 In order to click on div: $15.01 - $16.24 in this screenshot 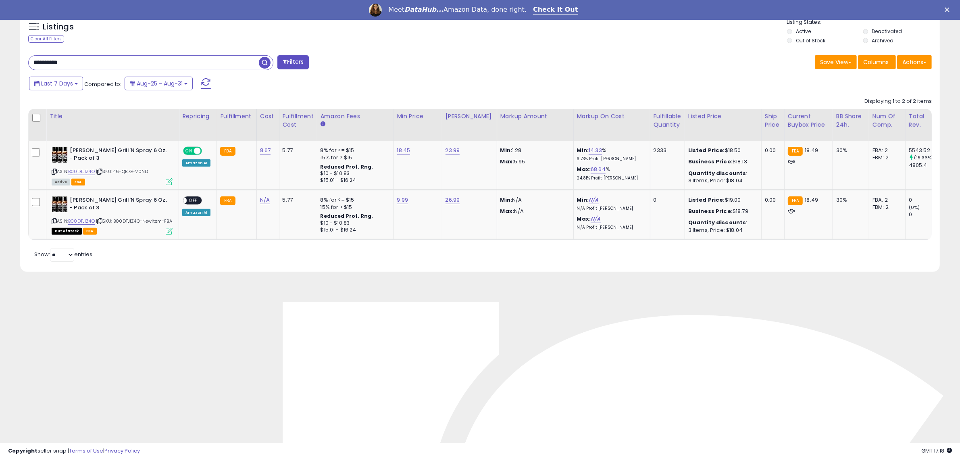, I will do `click(354, 230)`.